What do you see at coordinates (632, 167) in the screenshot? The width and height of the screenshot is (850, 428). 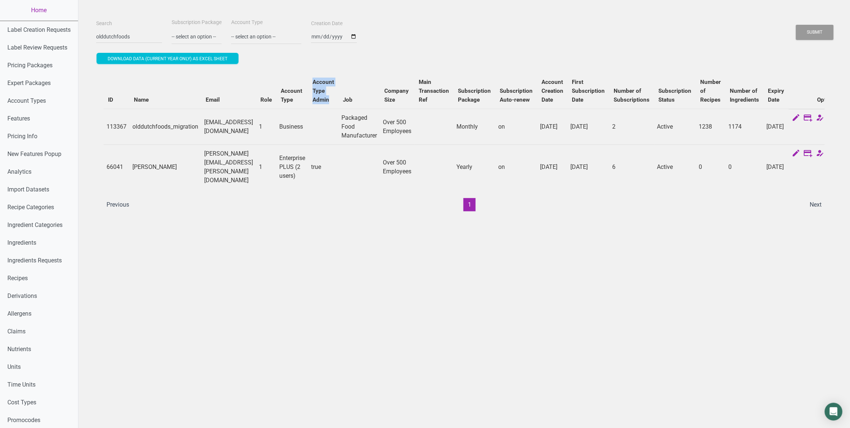 I see `td: 6` at bounding box center [632, 167].